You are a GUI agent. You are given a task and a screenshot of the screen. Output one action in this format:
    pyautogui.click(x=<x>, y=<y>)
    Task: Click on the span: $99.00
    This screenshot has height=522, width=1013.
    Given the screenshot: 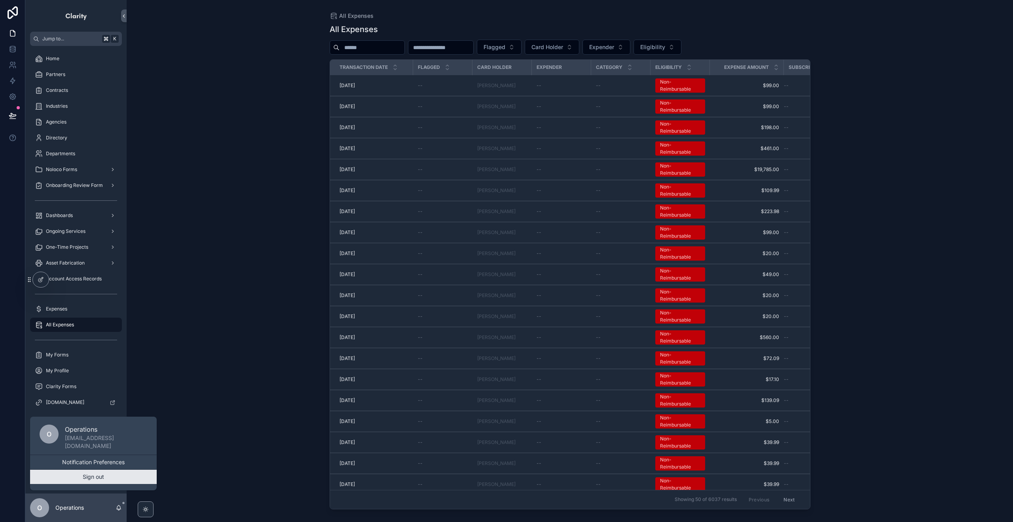 What is the action you would take?
    pyautogui.click(x=747, y=232)
    